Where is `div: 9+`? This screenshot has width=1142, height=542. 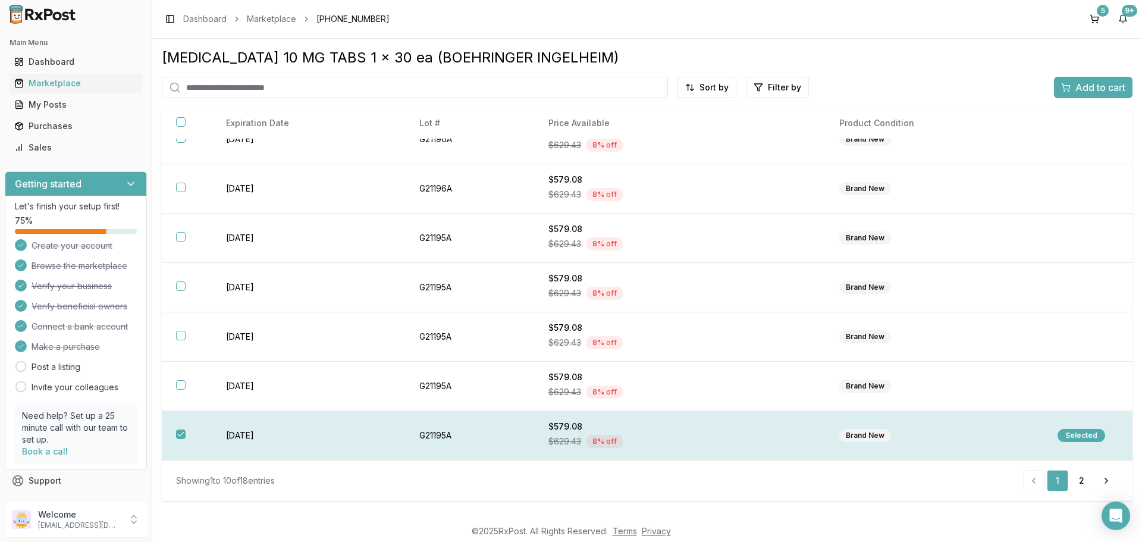
div: 9+ is located at coordinates (1129, 11).